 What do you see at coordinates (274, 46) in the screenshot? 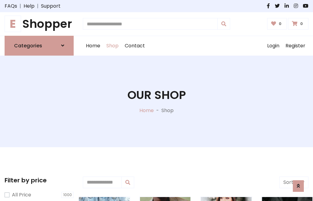
I see `a: Login` at bounding box center [274, 46].